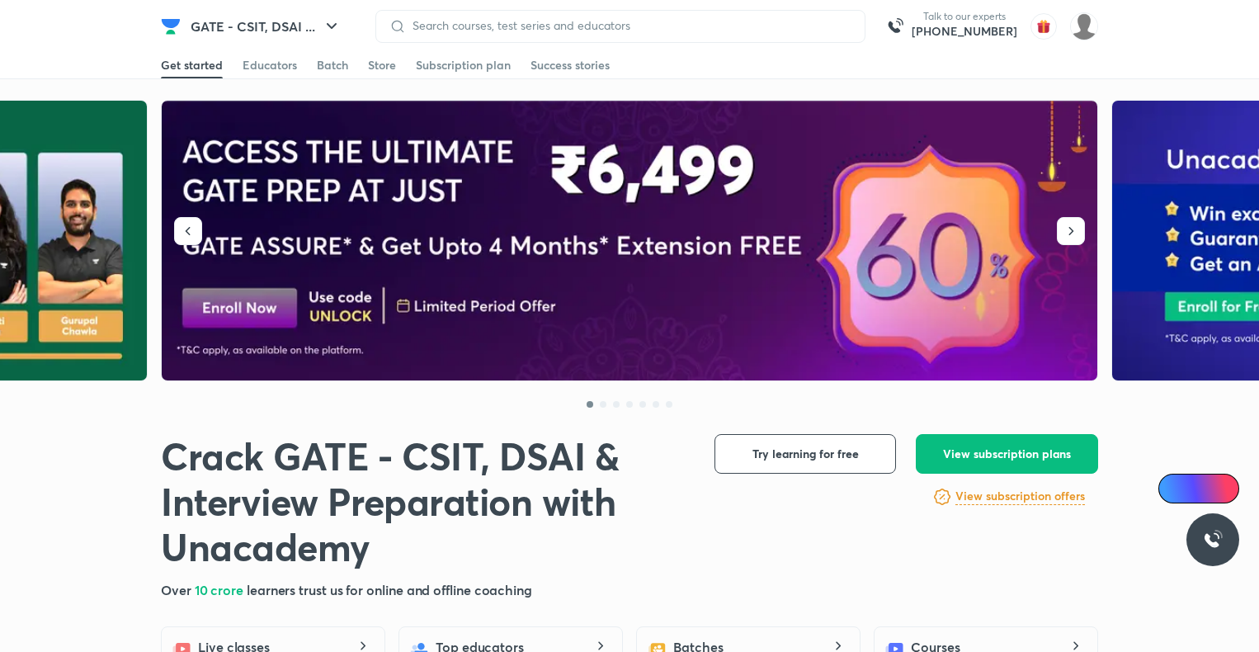  What do you see at coordinates (1212, 539) in the screenshot?
I see `img: ttu` at bounding box center [1212, 539].